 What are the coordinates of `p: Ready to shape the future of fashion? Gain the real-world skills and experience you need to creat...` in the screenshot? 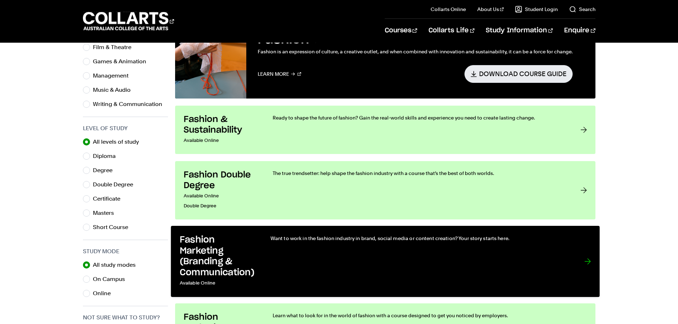 It's located at (419, 118).